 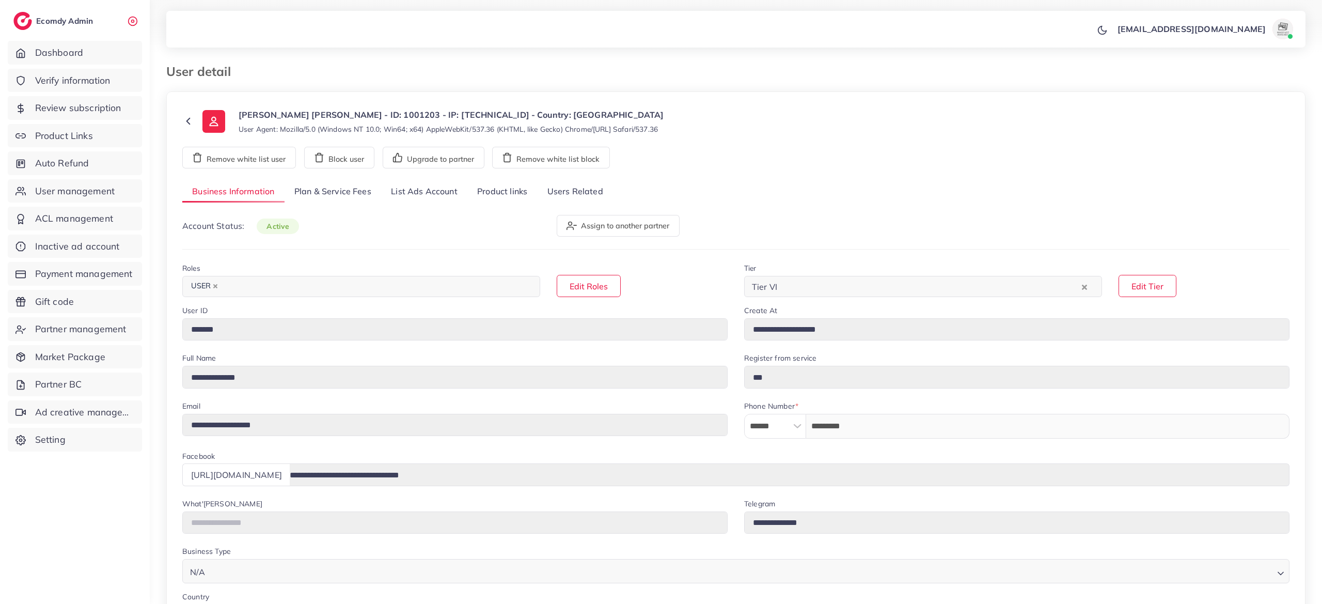 I want to click on img: ic-user-info.36bf1079.svg, so click(x=214, y=121).